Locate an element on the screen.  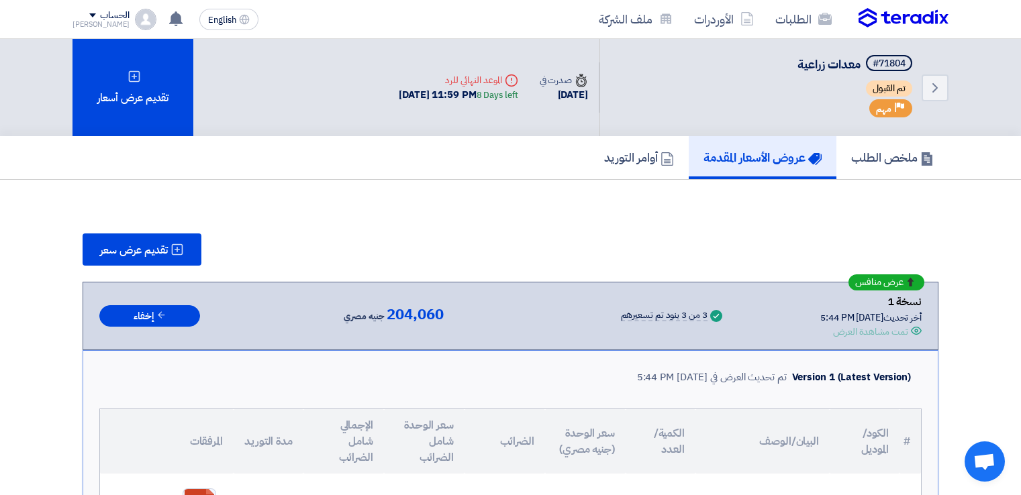
span: عرض منافس is located at coordinates (879, 282).